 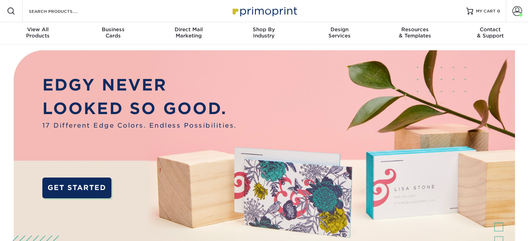 What do you see at coordinates (264, 11) in the screenshot?
I see `img: Primoprint` at bounding box center [264, 11].